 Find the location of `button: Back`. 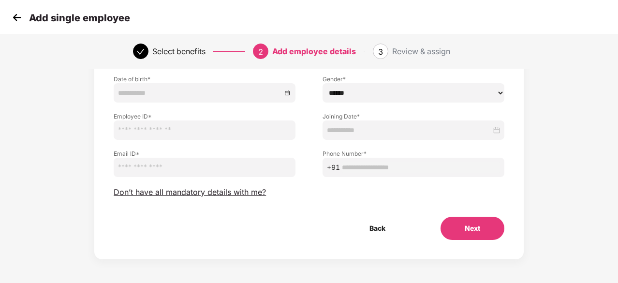

button: Back is located at coordinates (377, 228).